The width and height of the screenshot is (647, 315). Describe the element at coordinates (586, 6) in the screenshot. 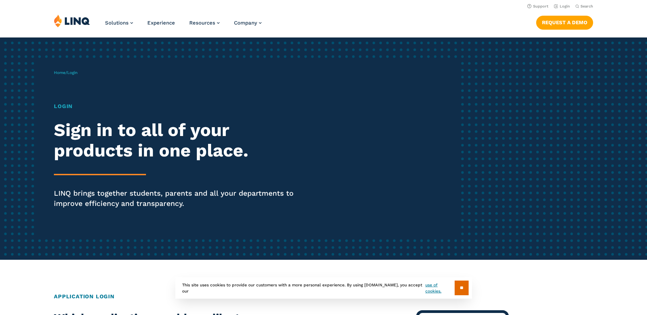

I see `span: Search` at that location.